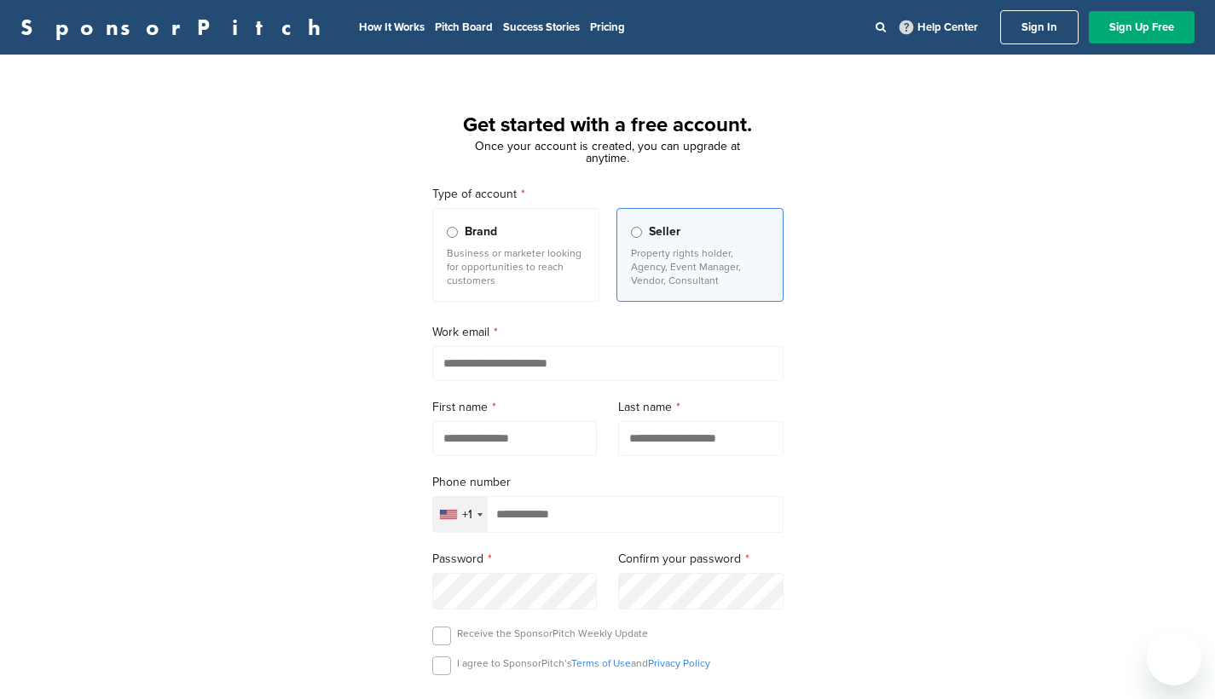 This screenshot has height=699, width=1215. I want to click on a: Sign Up Free, so click(1142, 27).